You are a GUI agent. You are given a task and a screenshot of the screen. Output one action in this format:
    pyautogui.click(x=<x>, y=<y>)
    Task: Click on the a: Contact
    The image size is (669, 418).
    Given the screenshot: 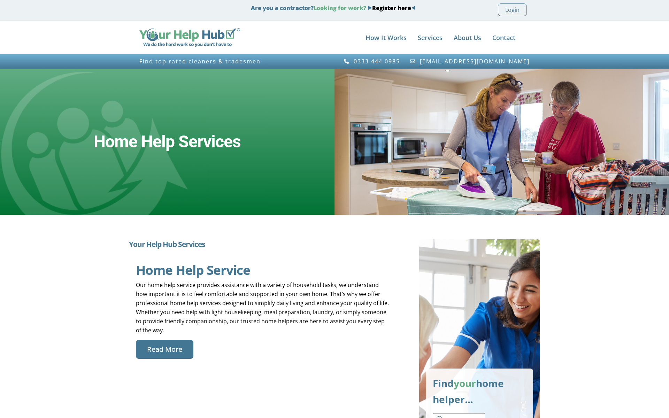 What is the action you would take?
    pyautogui.click(x=504, y=38)
    